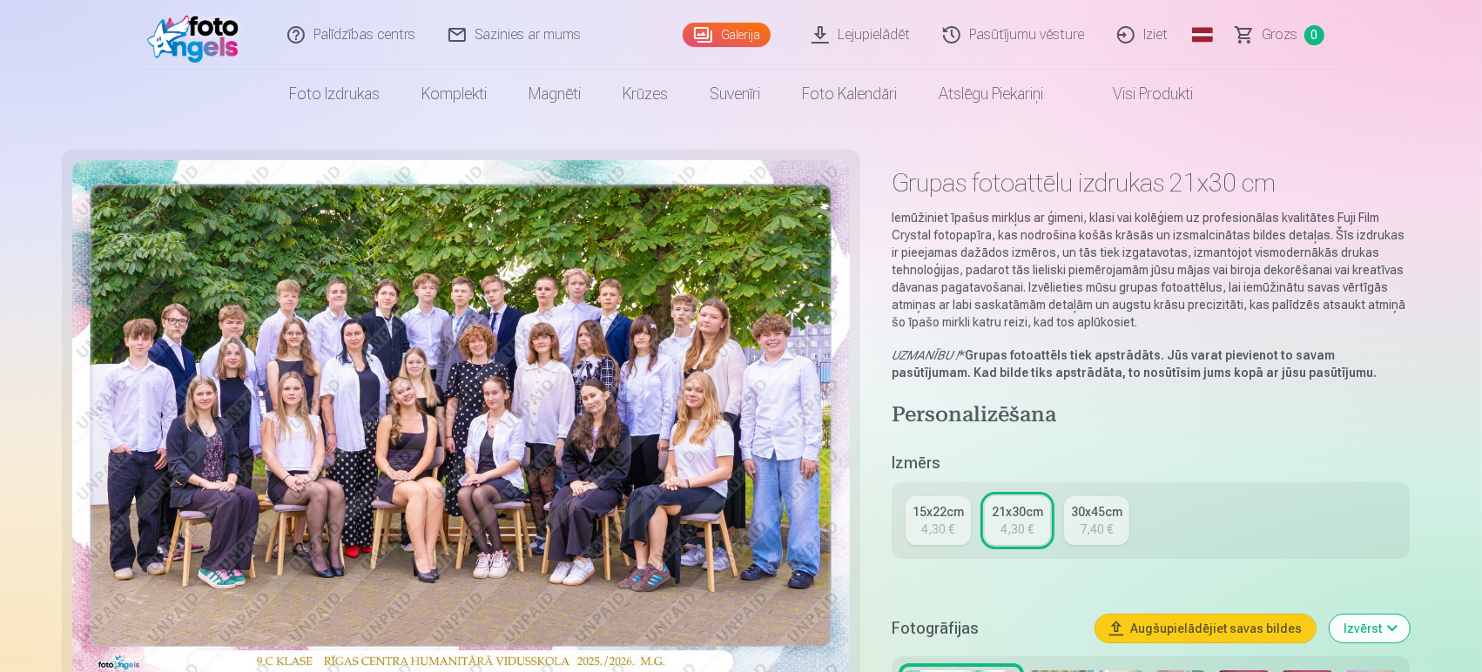  What do you see at coordinates (1151, 270) in the screenshot?
I see `p: Iemūžiniet īpašus mirkļus ar ģimeni, klasi vai kolēģiem uz profesionālas kvalitātes Fuji Film Cry...` at bounding box center [1151, 270].